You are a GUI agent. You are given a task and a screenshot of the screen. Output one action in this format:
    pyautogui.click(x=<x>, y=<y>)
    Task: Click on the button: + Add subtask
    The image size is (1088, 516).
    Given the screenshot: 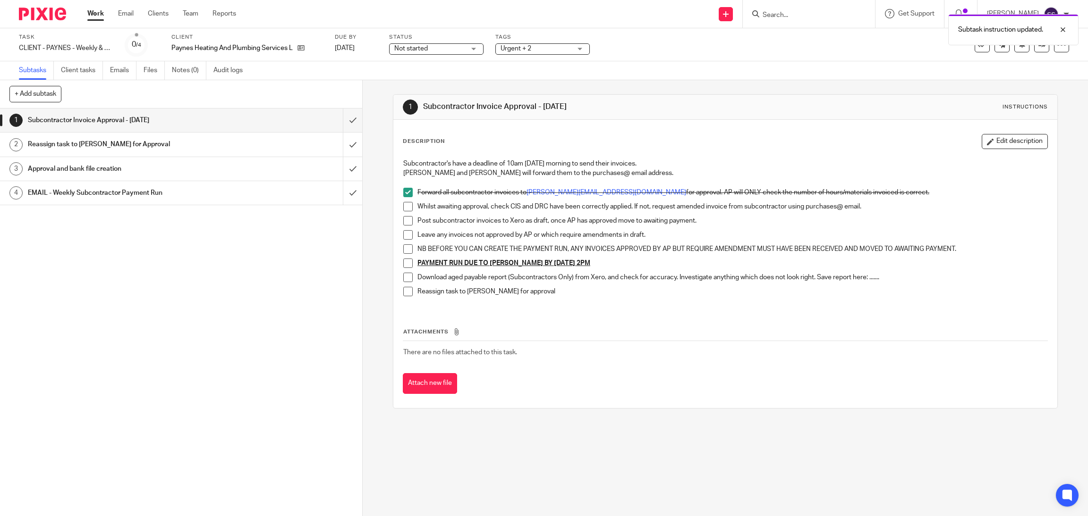 What is the action you would take?
    pyautogui.click(x=35, y=94)
    